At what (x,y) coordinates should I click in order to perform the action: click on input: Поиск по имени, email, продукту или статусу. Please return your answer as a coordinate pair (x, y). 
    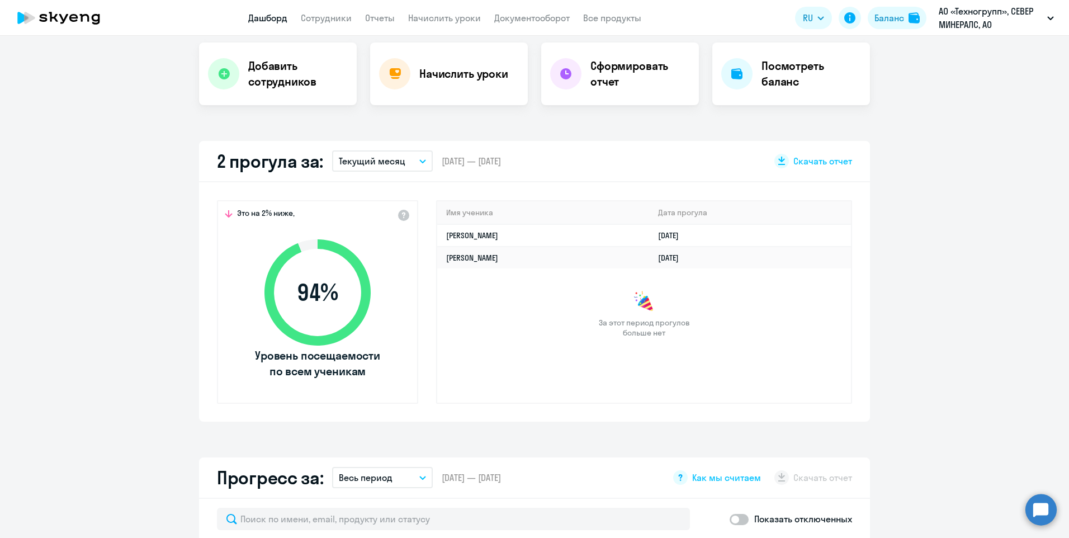
    Looking at the image, I should click on (453, 519).